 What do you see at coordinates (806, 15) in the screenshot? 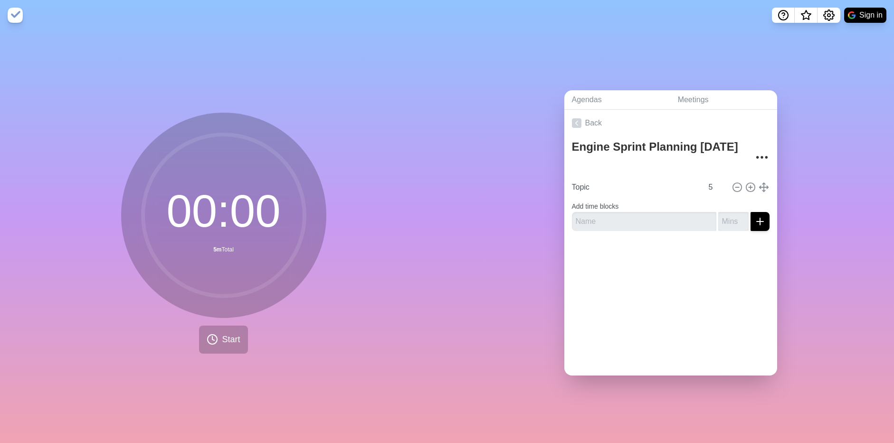
I see `button: What’s new` at bounding box center [806, 15].